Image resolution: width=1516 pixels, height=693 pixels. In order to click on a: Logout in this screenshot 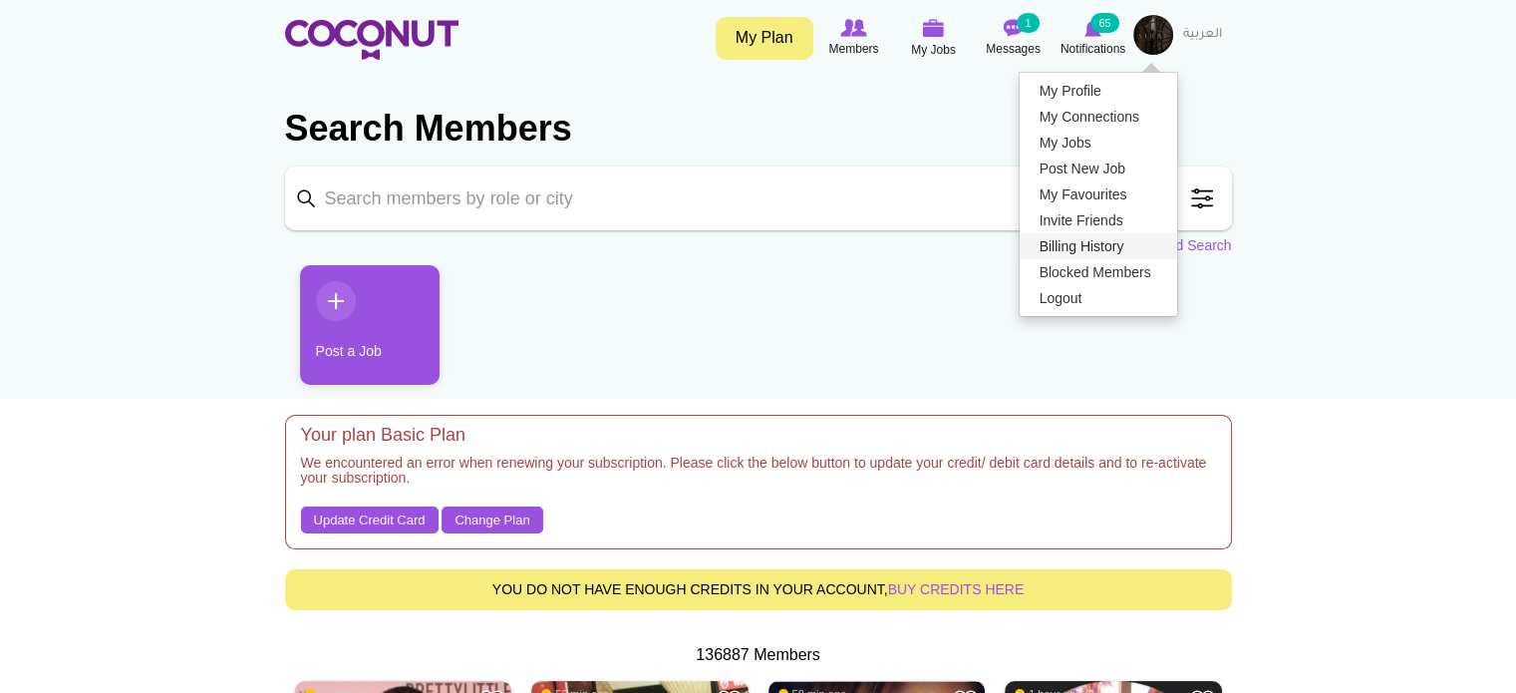, I will do `click(1098, 298)`.